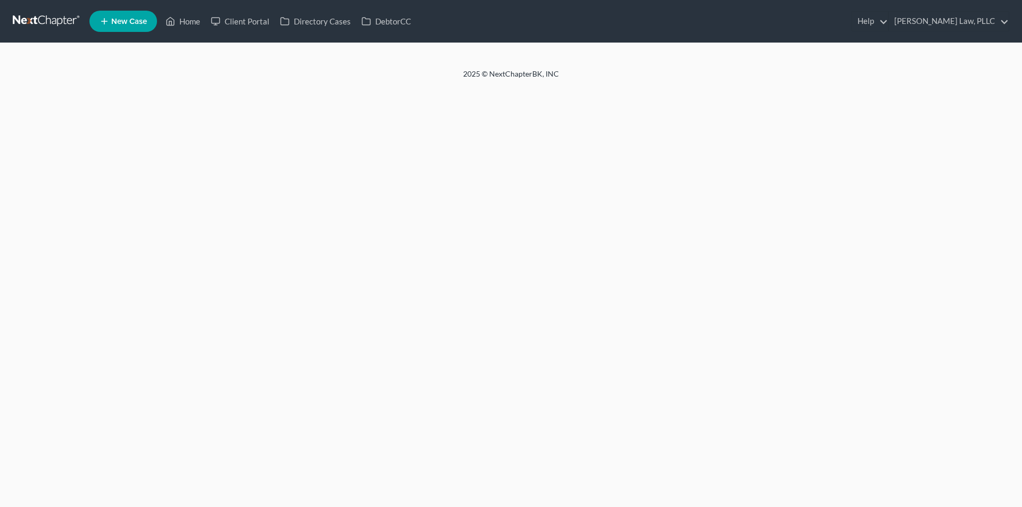  What do you see at coordinates (240, 21) in the screenshot?
I see `a: Client Portal` at bounding box center [240, 21].